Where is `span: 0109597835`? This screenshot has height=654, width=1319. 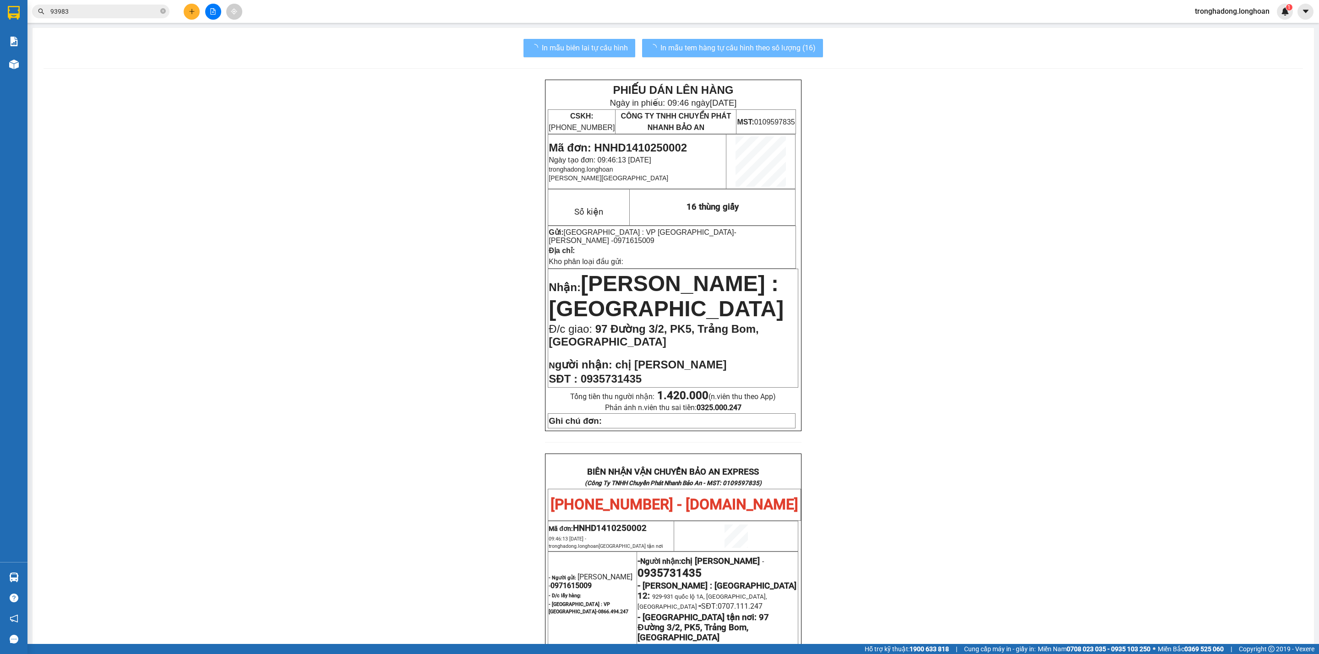
span: 0109597835 is located at coordinates (766, 122).